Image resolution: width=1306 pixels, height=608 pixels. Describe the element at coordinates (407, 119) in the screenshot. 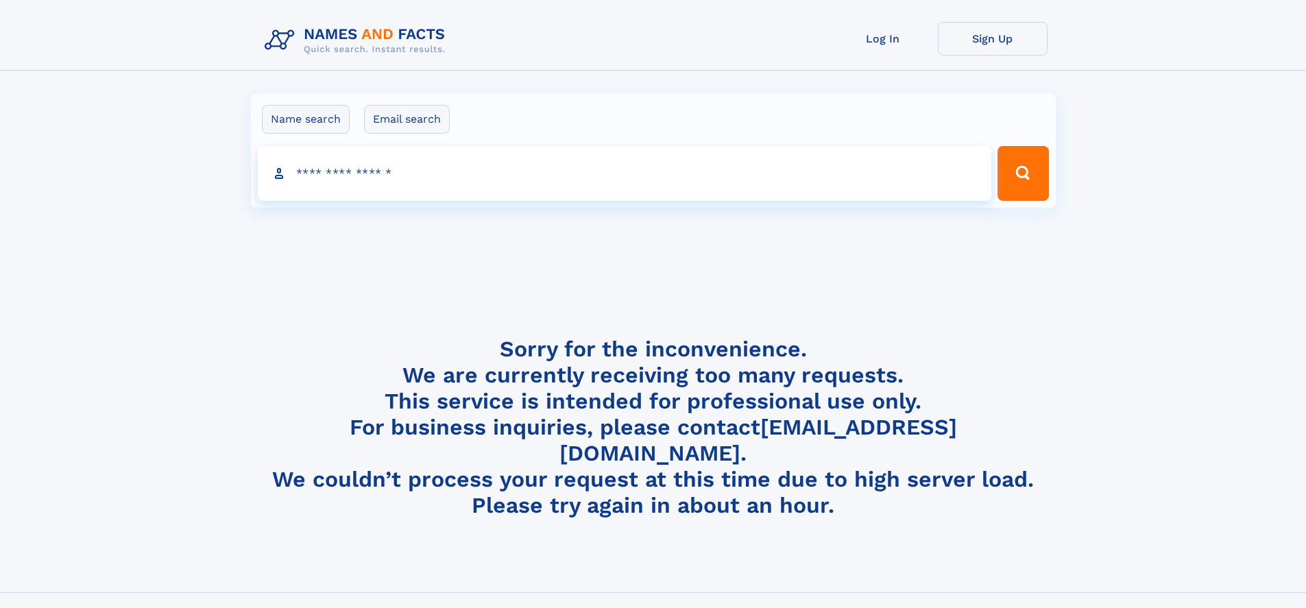

I see `label: Email search` at that location.